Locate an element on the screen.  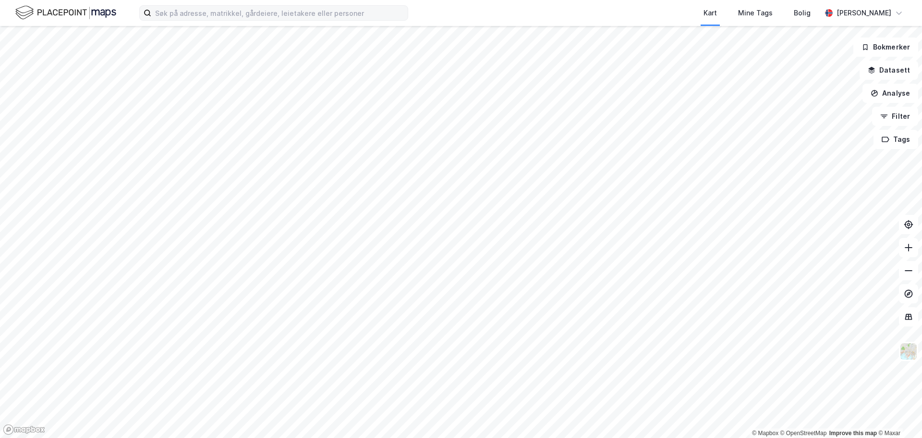
button: Tags is located at coordinates (896, 139).